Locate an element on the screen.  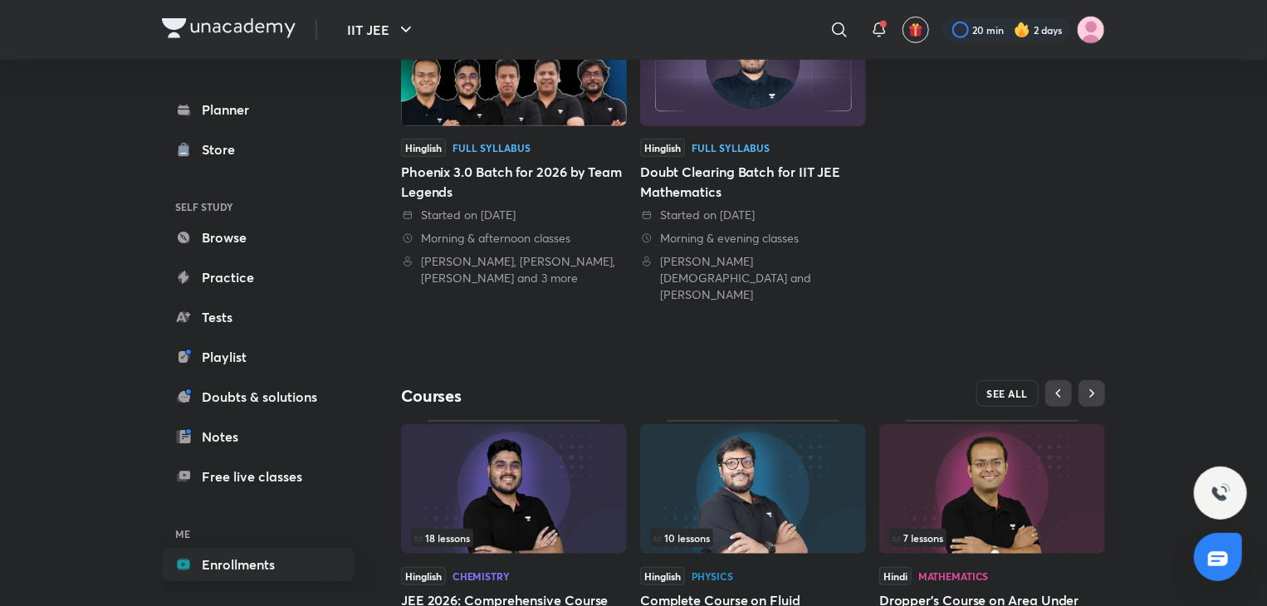
div: Phoenix 3.0 Batch for 2026 by Team Legends is located at coordinates (514, 182).